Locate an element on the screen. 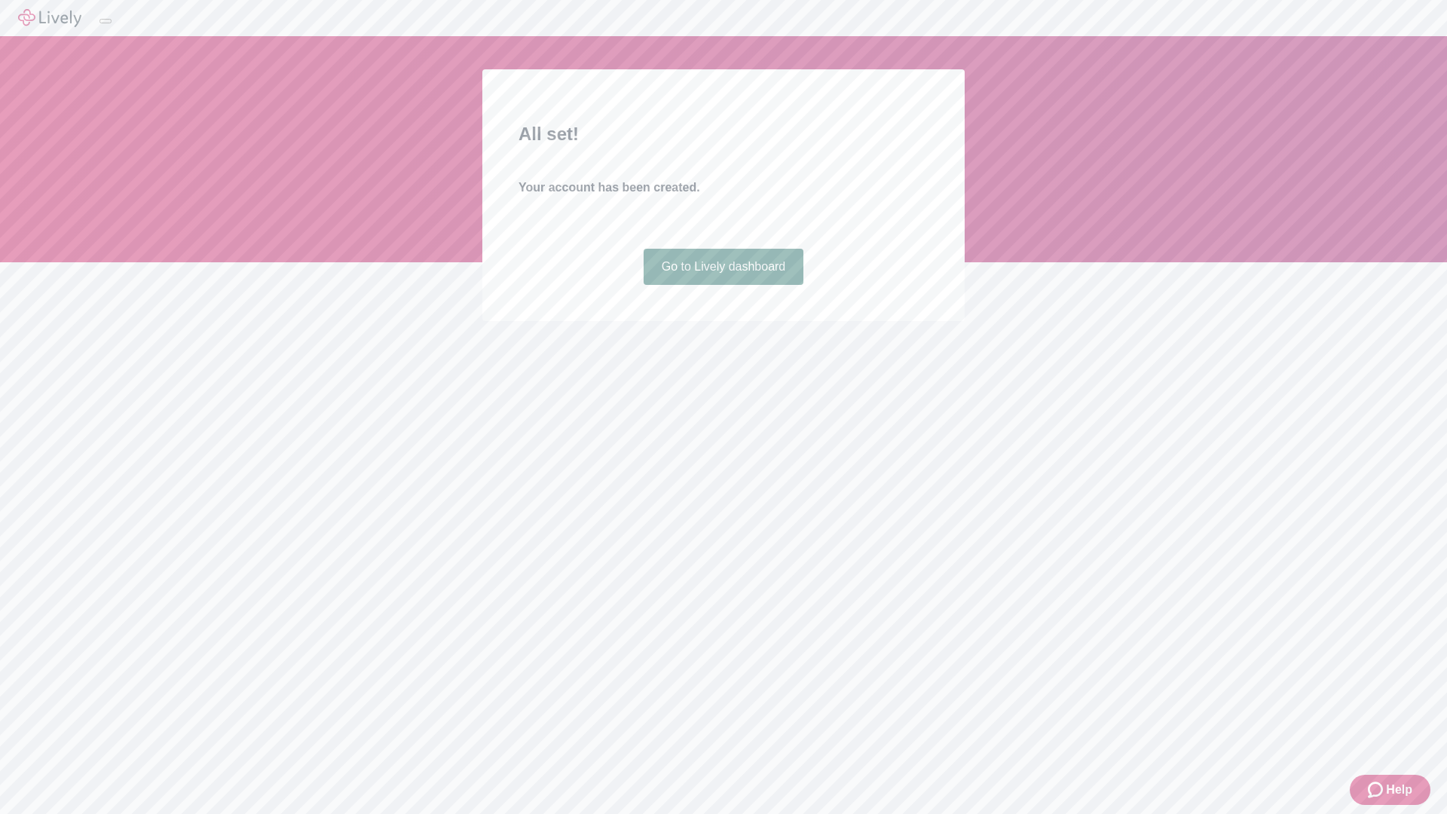  h2: All set! is located at coordinates (724, 134).